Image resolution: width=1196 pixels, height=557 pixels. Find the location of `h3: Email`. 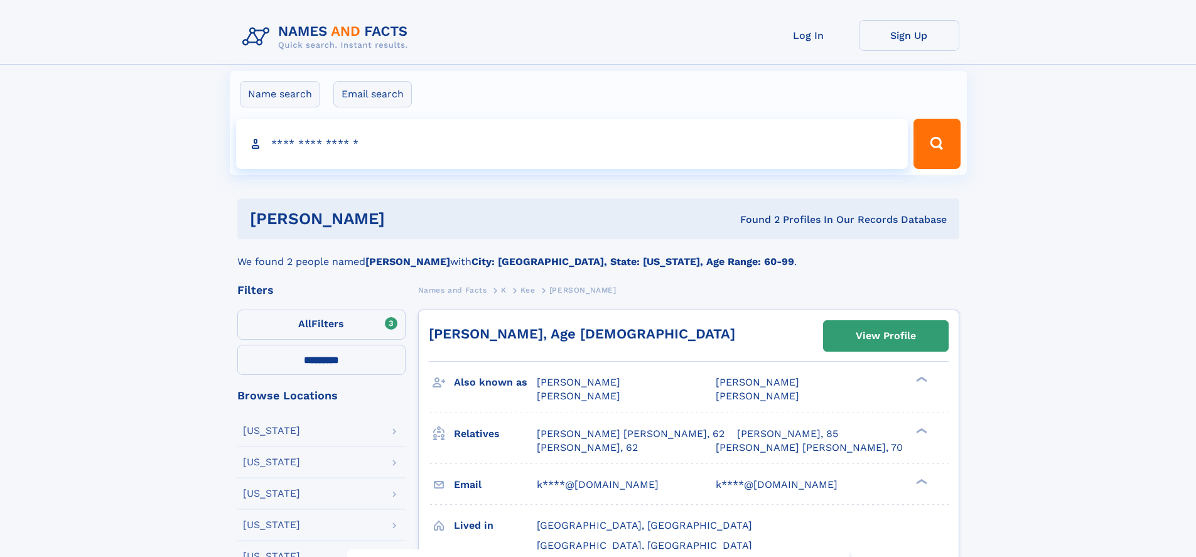

h3: Email is located at coordinates (495, 485).